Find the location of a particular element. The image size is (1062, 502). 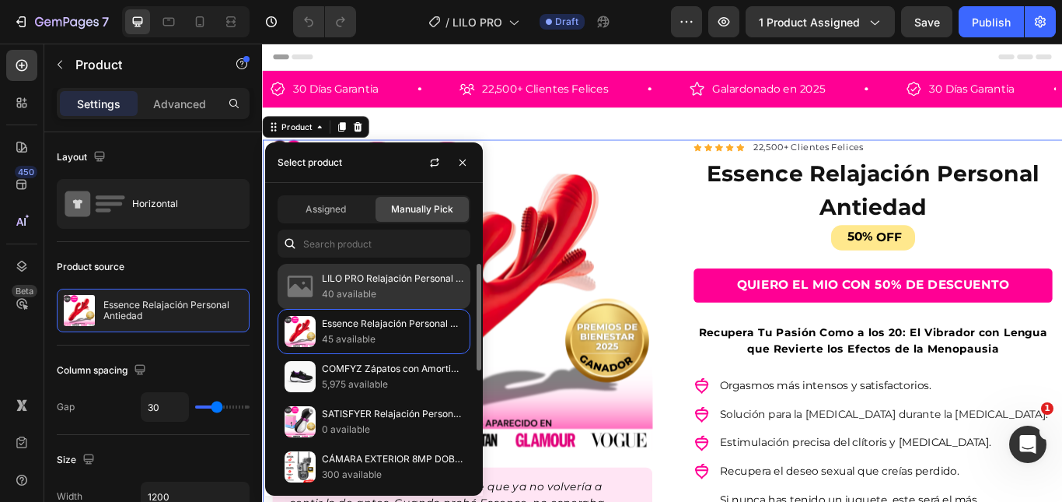

span: Manually Pick is located at coordinates (422, 209).